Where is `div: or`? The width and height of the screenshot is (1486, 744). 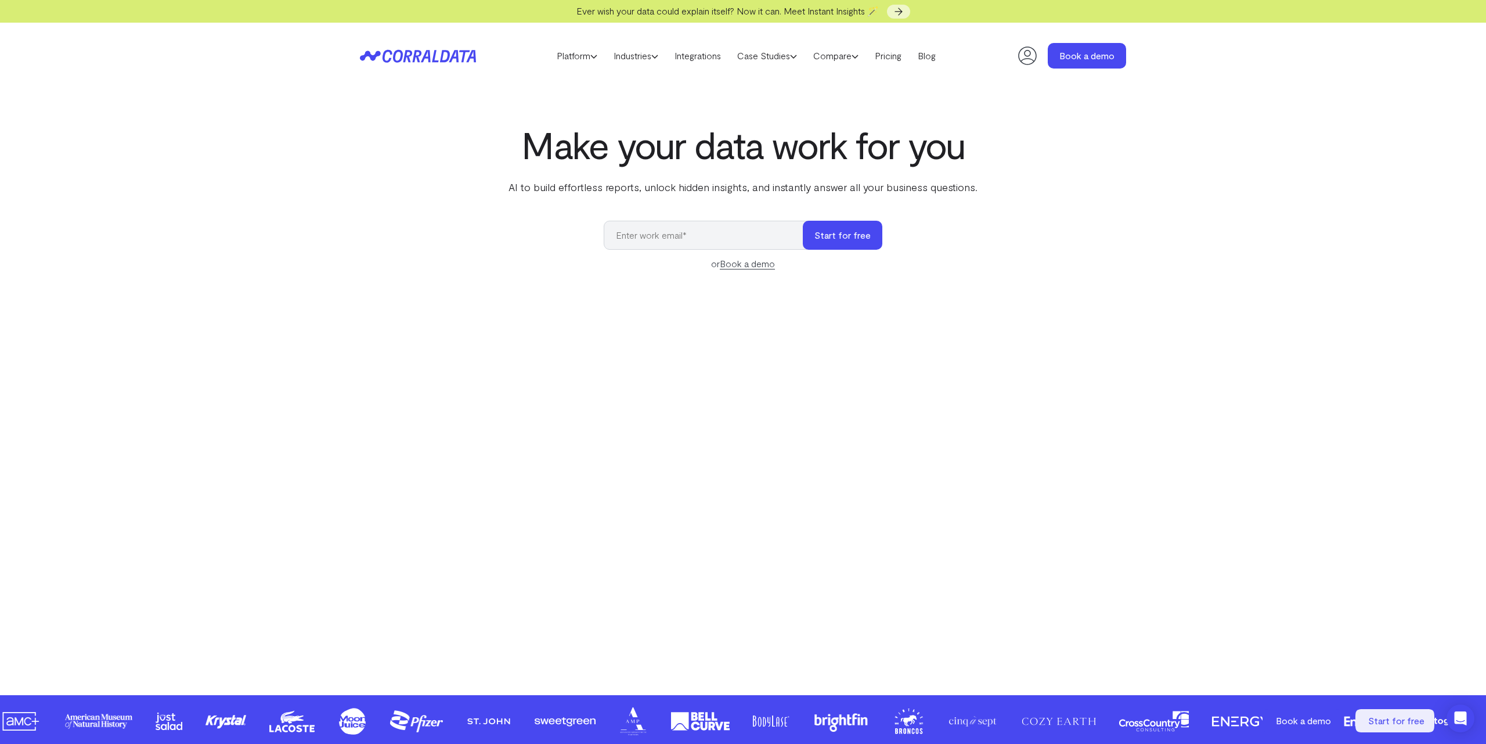
div: or is located at coordinates (743, 264).